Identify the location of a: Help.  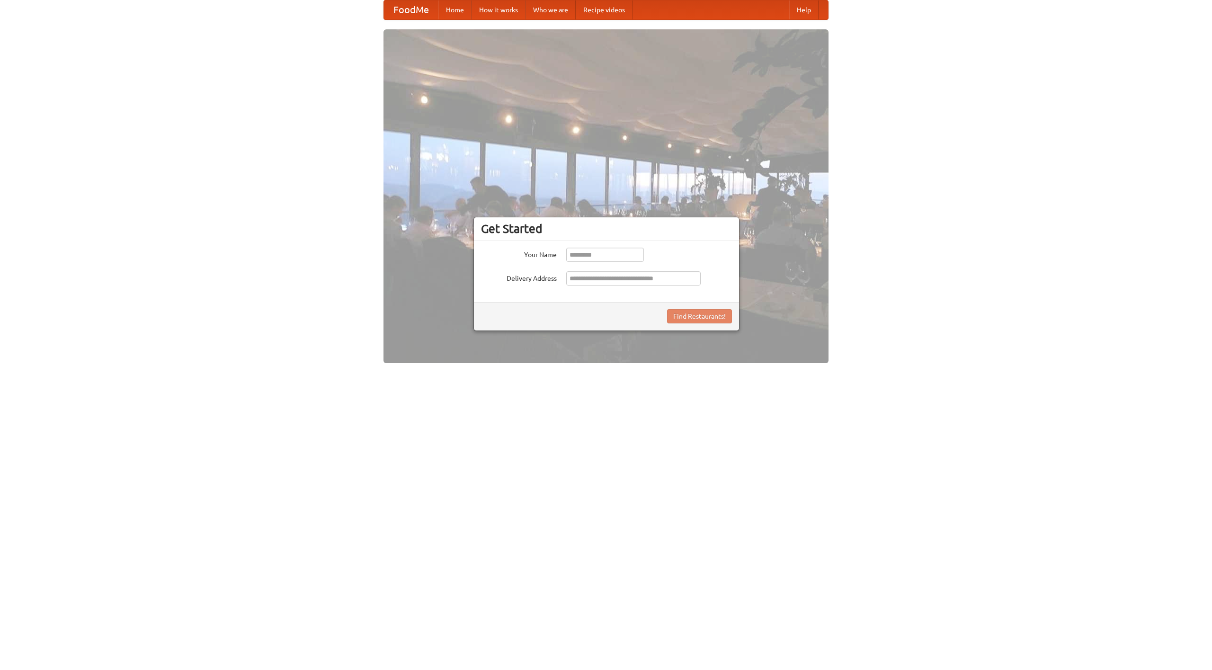
(804, 10).